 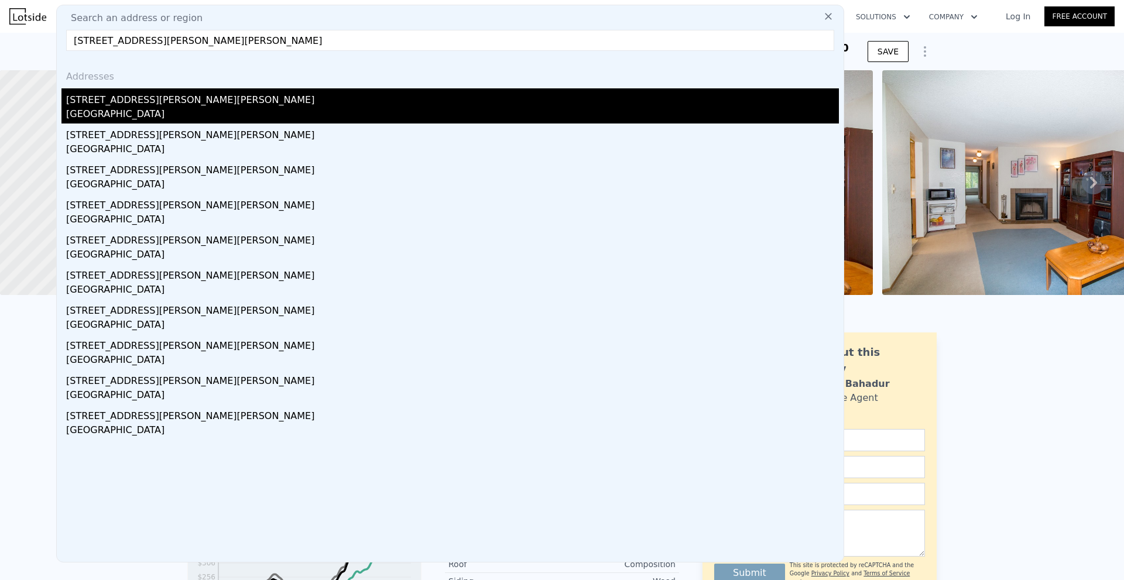 What do you see at coordinates (450, 74) in the screenshot?
I see `div: Addresses` at bounding box center [450, 74].